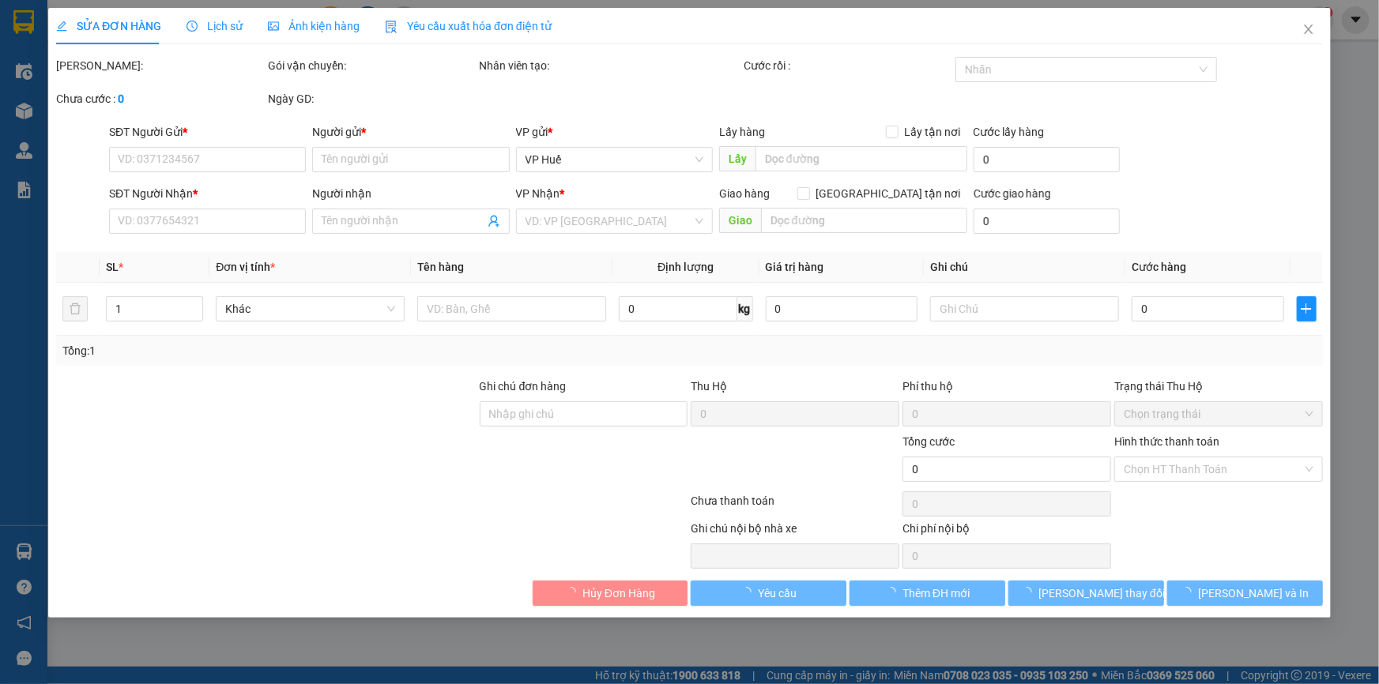  What do you see at coordinates (737, 159) in the screenshot?
I see `span: Lấy` at bounding box center [737, 159].